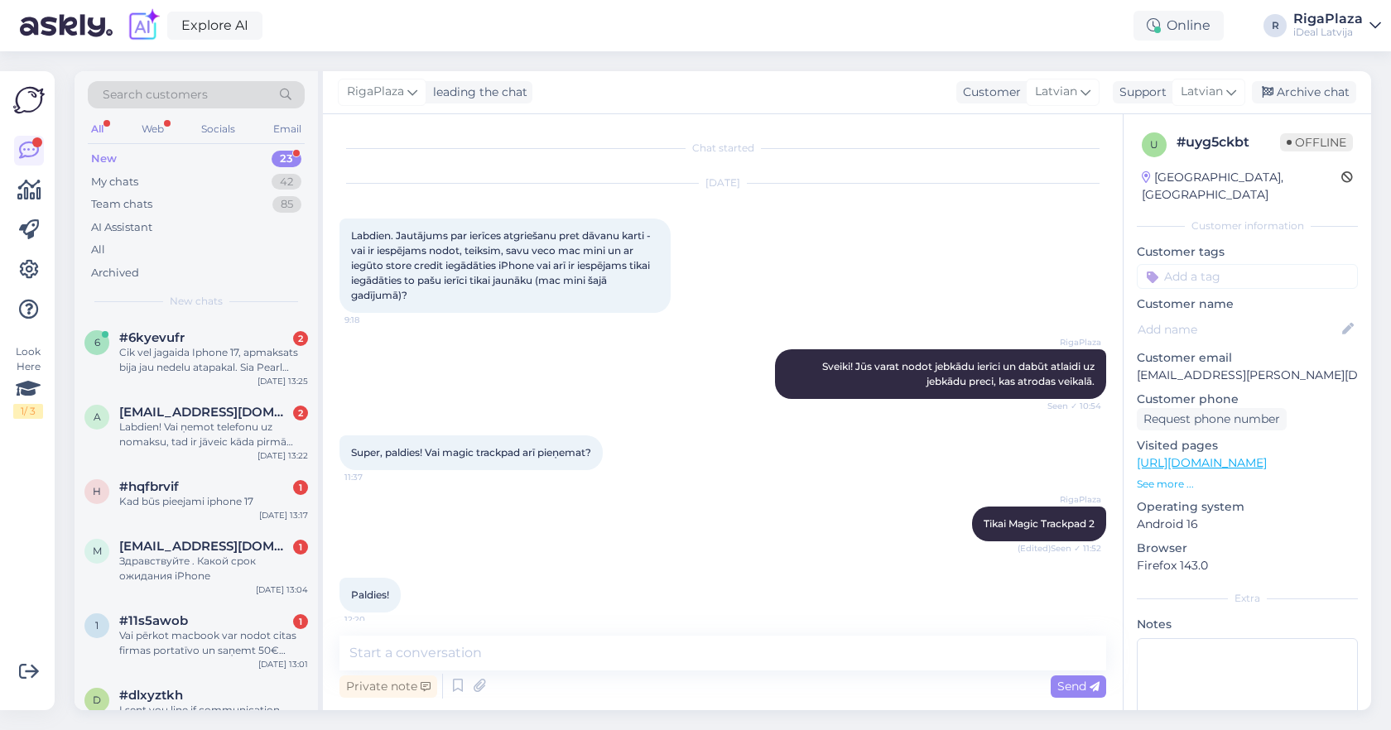 The image size is (1391, 730). Describe the element at coordinates (723, 148) in the screenshot. I see `div: Chat started` at that location.